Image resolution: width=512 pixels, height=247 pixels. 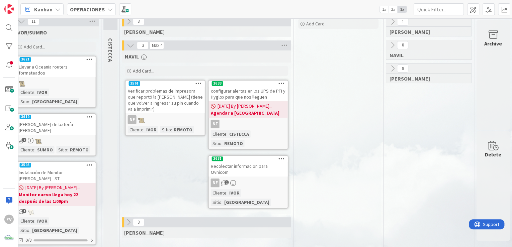 I want to click on input: Quick Filter..., so click(x=439, y=9).